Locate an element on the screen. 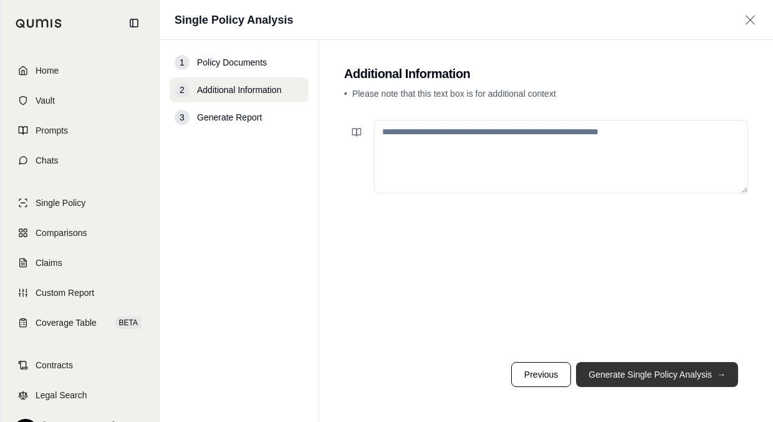 The width and height of the screenshot is (773, 422). img: Qumis Logo is located at coordinates (39, 23).